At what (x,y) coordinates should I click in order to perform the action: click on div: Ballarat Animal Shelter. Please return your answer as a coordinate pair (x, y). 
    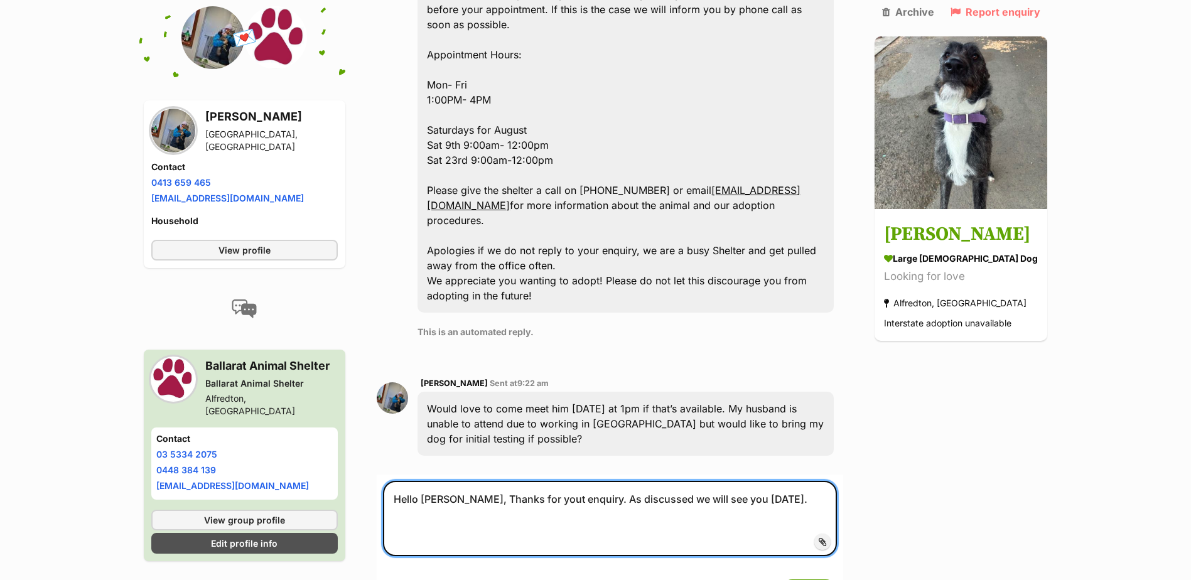
    Looking at the image, I should click on (272, 384).